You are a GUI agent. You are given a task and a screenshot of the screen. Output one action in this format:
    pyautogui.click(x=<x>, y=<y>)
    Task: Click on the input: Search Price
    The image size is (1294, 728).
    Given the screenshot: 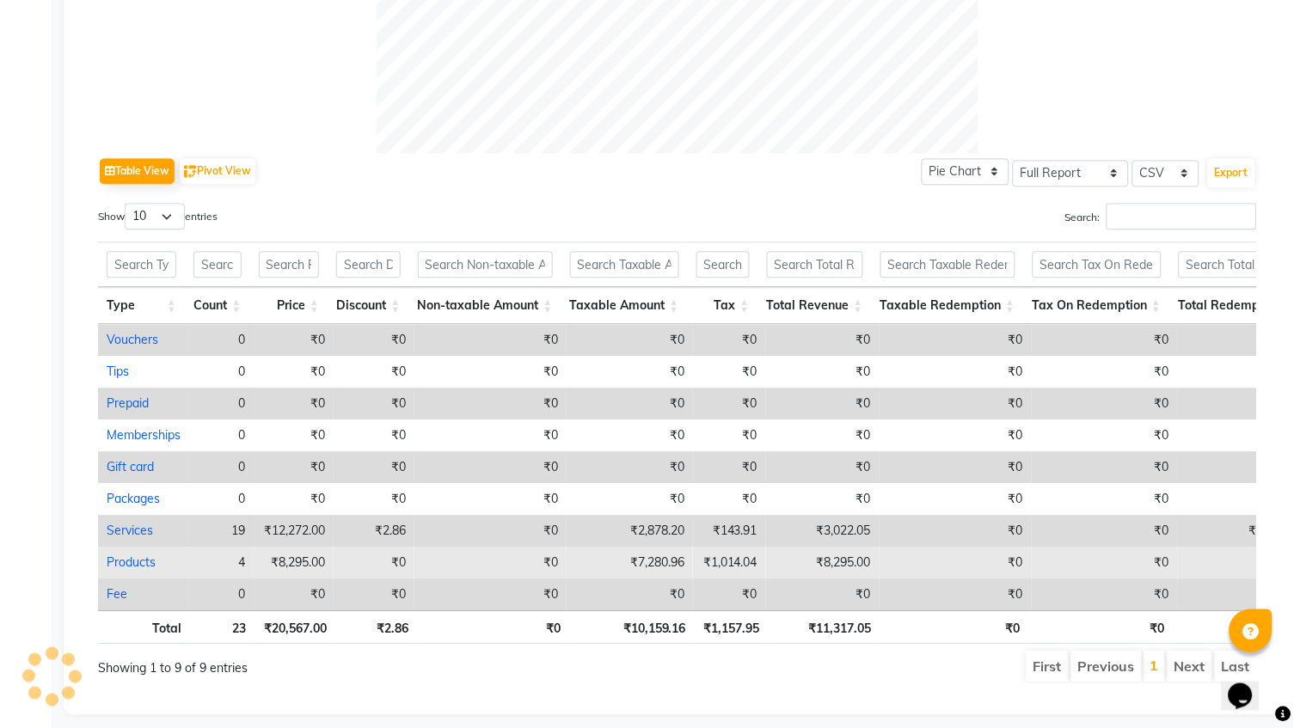 What is the action you would take?
    pyautogui.click(x=289, y=264)
    